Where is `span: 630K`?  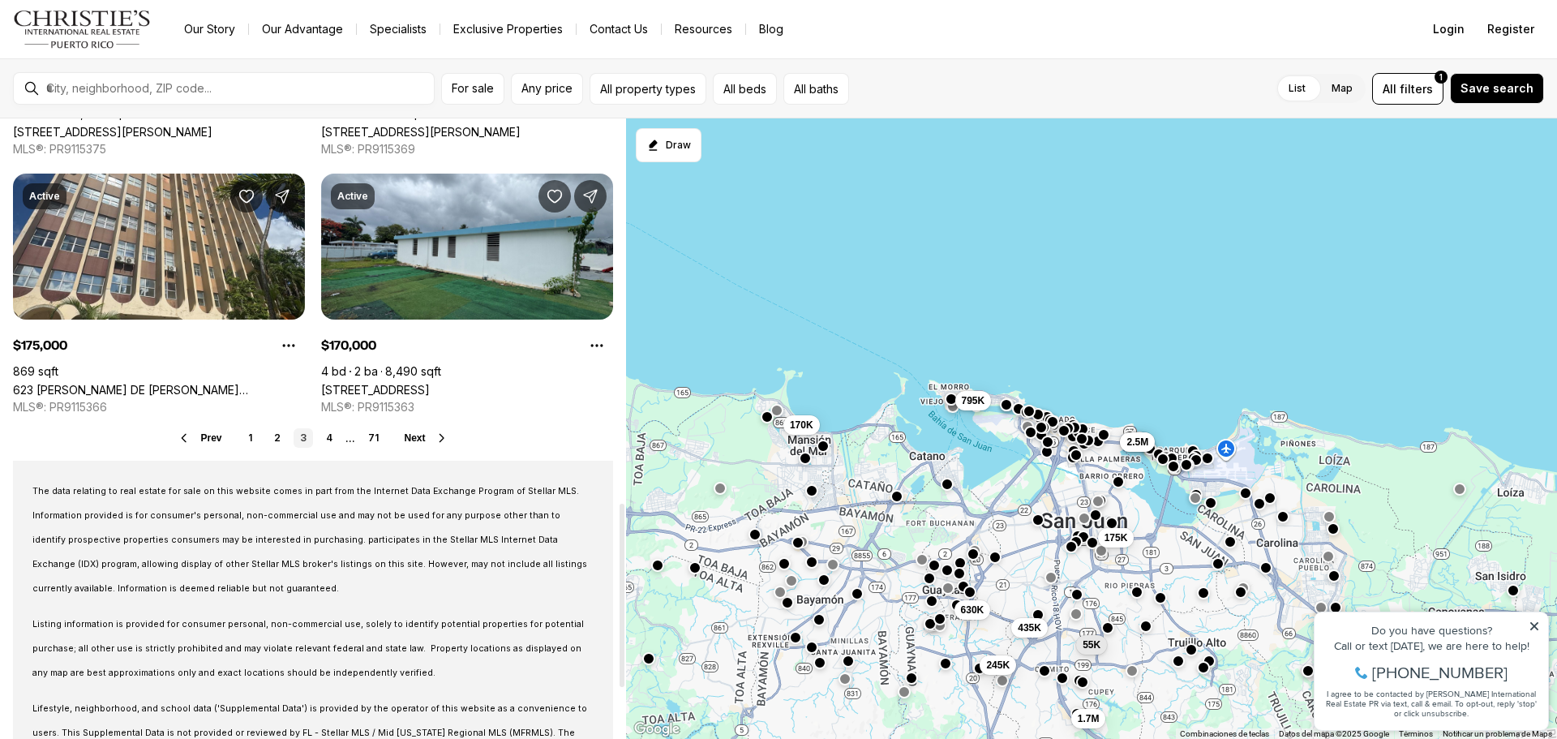 span: 630K is located at coordinates (973, 610).